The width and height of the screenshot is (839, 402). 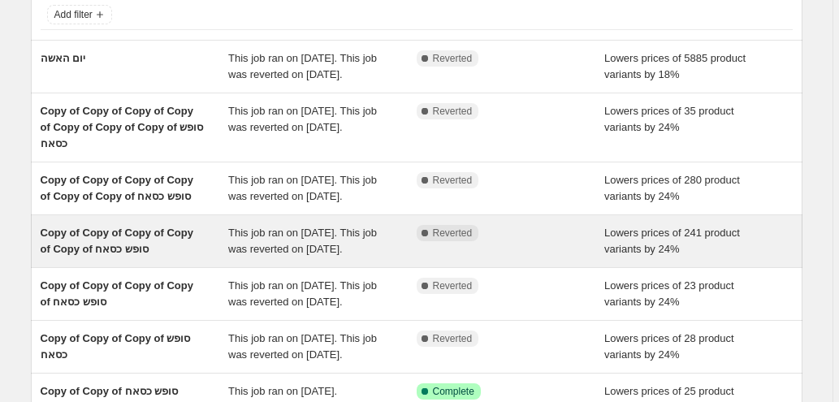 I want to click on span: Lowers prices of 28 product variants by 24%, so click(x=669, y=346).